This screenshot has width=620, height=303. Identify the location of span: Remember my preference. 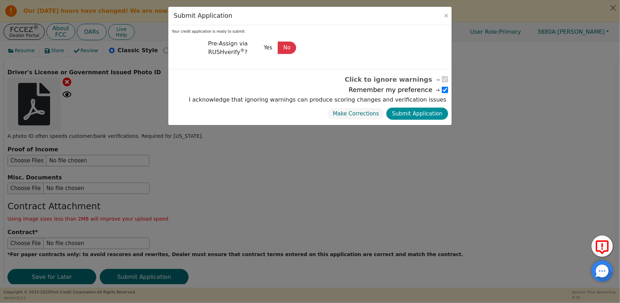
(395, 89).